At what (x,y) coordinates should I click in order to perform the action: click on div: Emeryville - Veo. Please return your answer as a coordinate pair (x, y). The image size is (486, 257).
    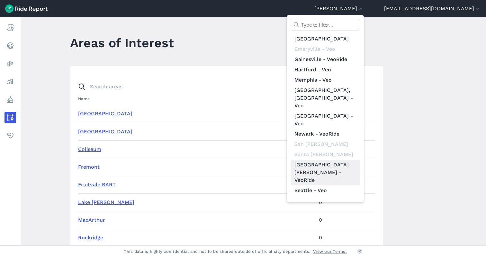
    Looking at the image, I should click on (325, 49).